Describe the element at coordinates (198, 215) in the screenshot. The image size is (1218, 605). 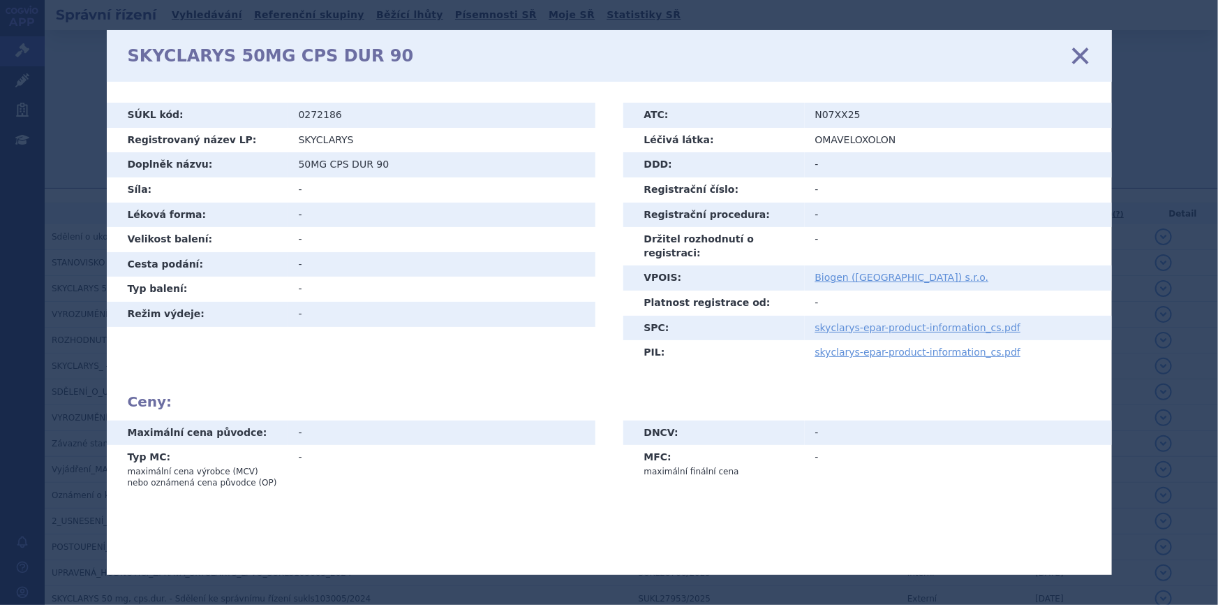
I see `th: Léková forma:` at that location.